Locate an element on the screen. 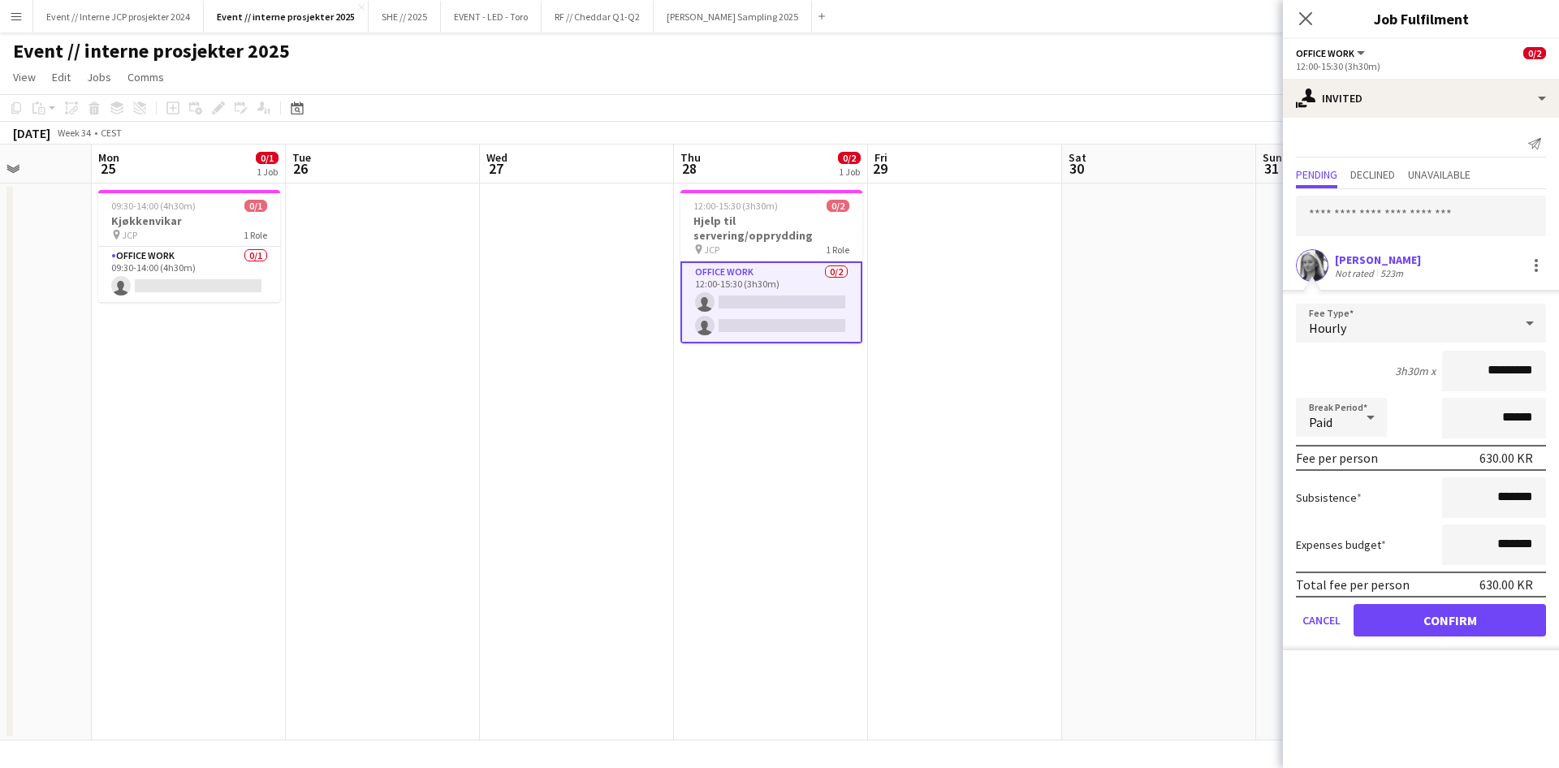  span: Fri is located at coordinates (881, 157).